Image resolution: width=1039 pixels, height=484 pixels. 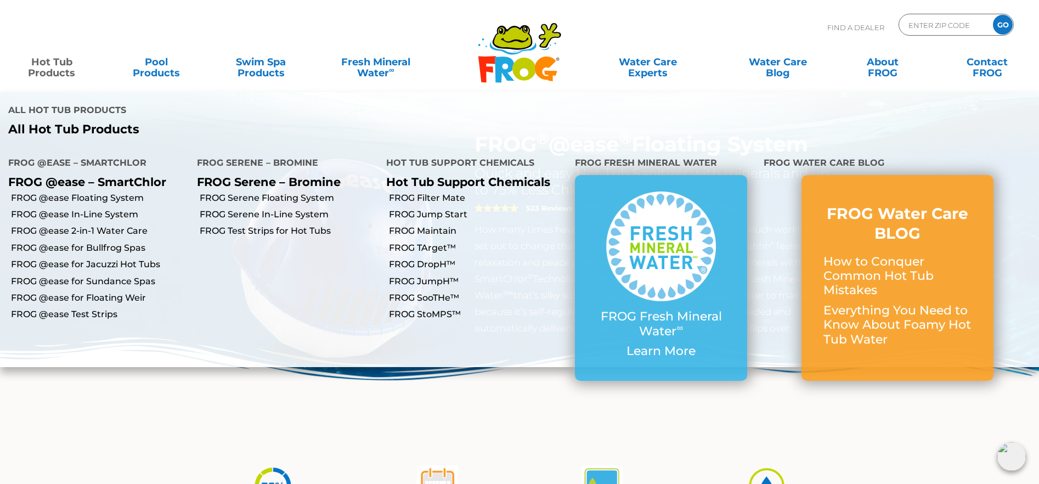 What do you see at coordinates (100, 314) in the screenshot?
I see `a: FROG @ease Test Strips` at bounding box center [100, 314].